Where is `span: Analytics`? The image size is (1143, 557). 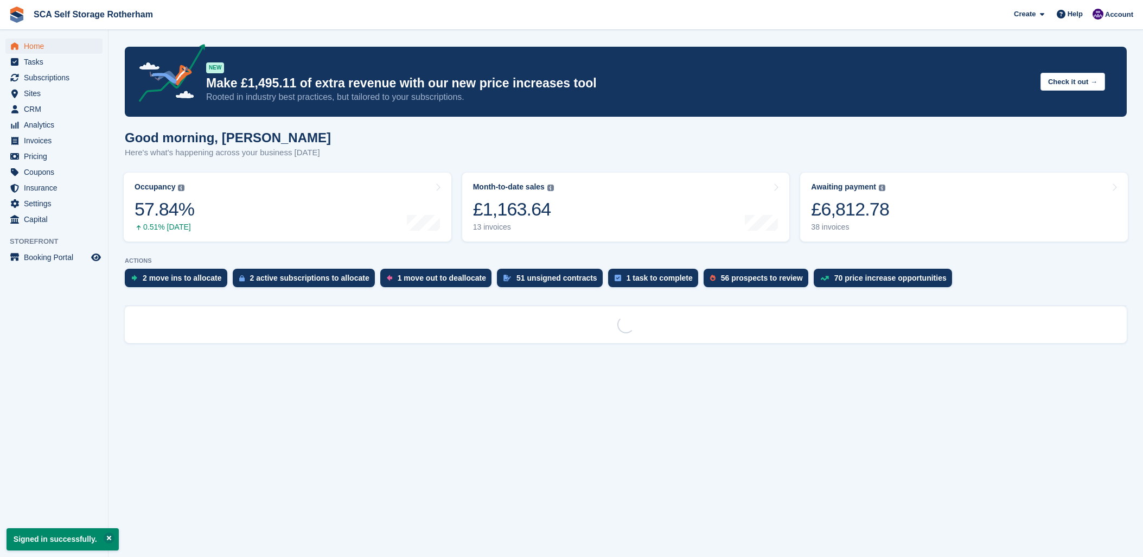 span: Analytics is located at coordinates (56, 125).